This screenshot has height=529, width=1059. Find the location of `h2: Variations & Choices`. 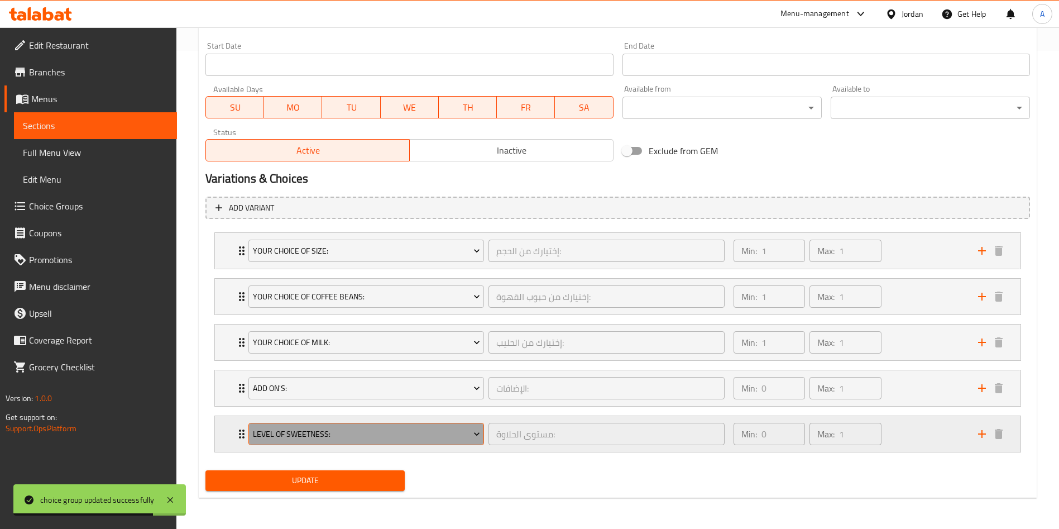

h2: Variations & Choices is located at coordinates (618, 179).